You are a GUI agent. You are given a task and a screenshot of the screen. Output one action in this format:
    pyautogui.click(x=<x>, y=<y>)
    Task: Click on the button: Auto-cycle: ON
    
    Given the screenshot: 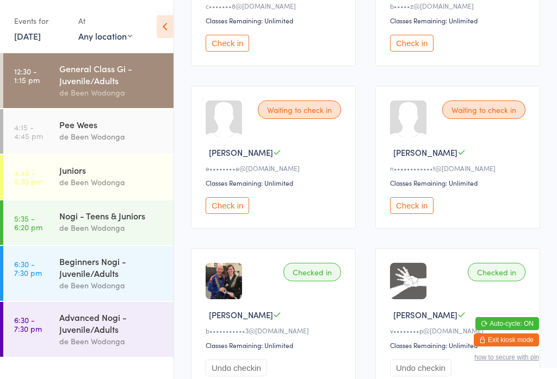 What is the action you would take?
    pyautogui.click(x=507, y=324)
    